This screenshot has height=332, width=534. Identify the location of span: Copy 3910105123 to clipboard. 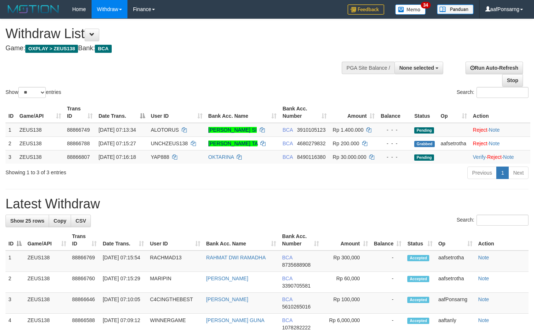
(311, 130).